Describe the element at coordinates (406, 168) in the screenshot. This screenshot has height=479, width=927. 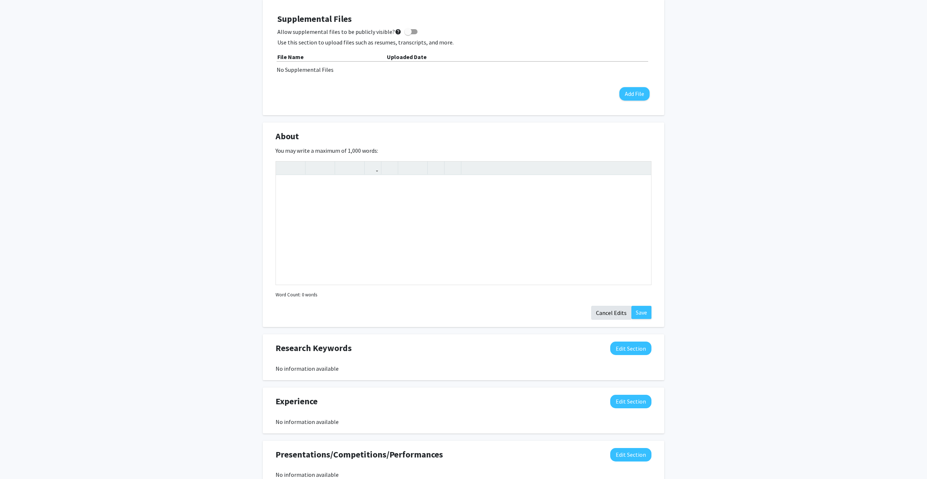
I see `button: Unordered list` at that location.